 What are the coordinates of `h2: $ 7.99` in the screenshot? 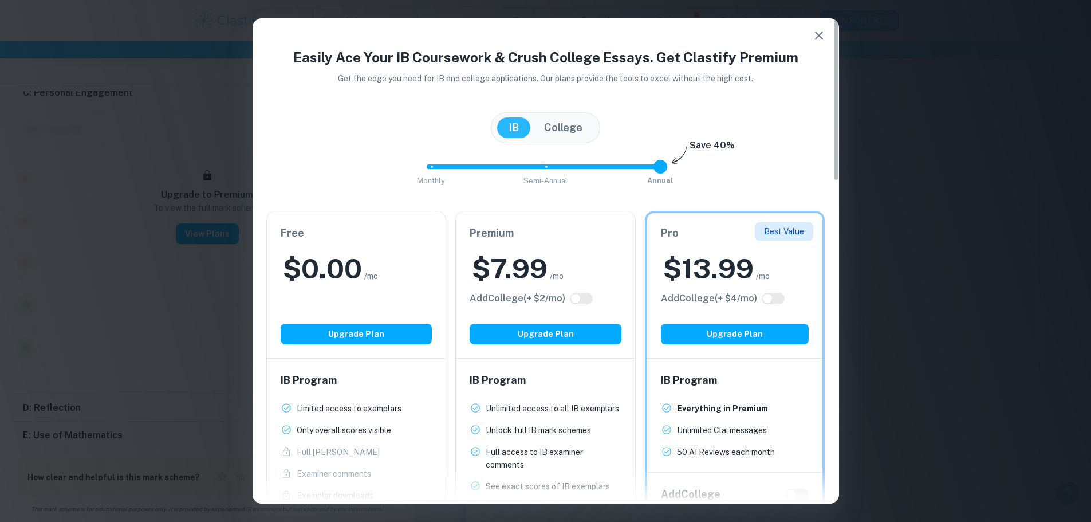 It's located at (509, 268).